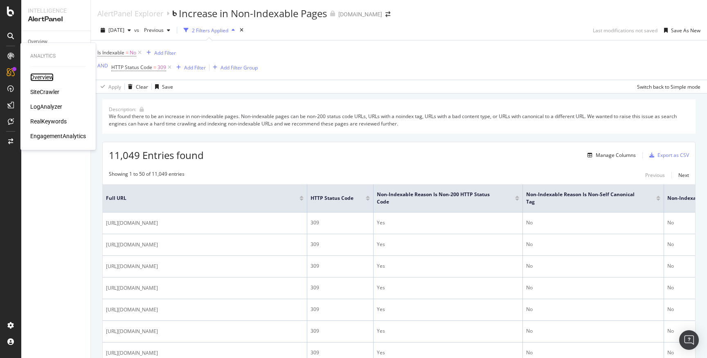 This screenshot has width=707, height=358. What do you see at coordinates (680, 30) in the screenshot?
I see `button: Save As New` at bounding box center [680, 30].